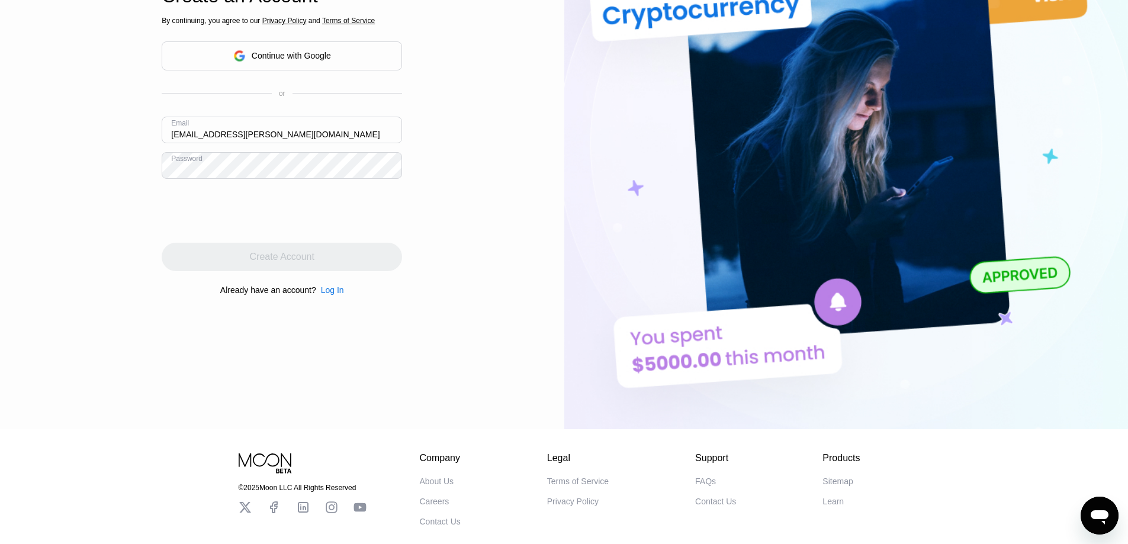 The width and height of the screenshot is (1128, 544). What do you see at coordinates (573, 502) in the screenshot?
I see `div: Privacy Policy` at bounding box center [573, 502].